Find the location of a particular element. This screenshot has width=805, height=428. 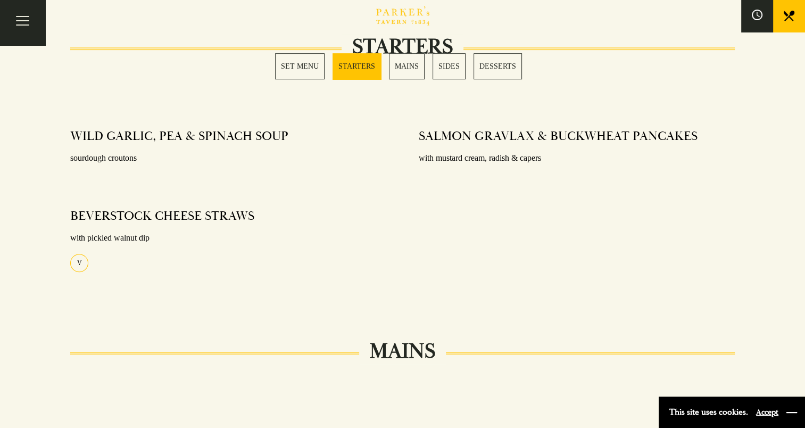

p: with pickled walnut dip is located at coordinates (228, 238).